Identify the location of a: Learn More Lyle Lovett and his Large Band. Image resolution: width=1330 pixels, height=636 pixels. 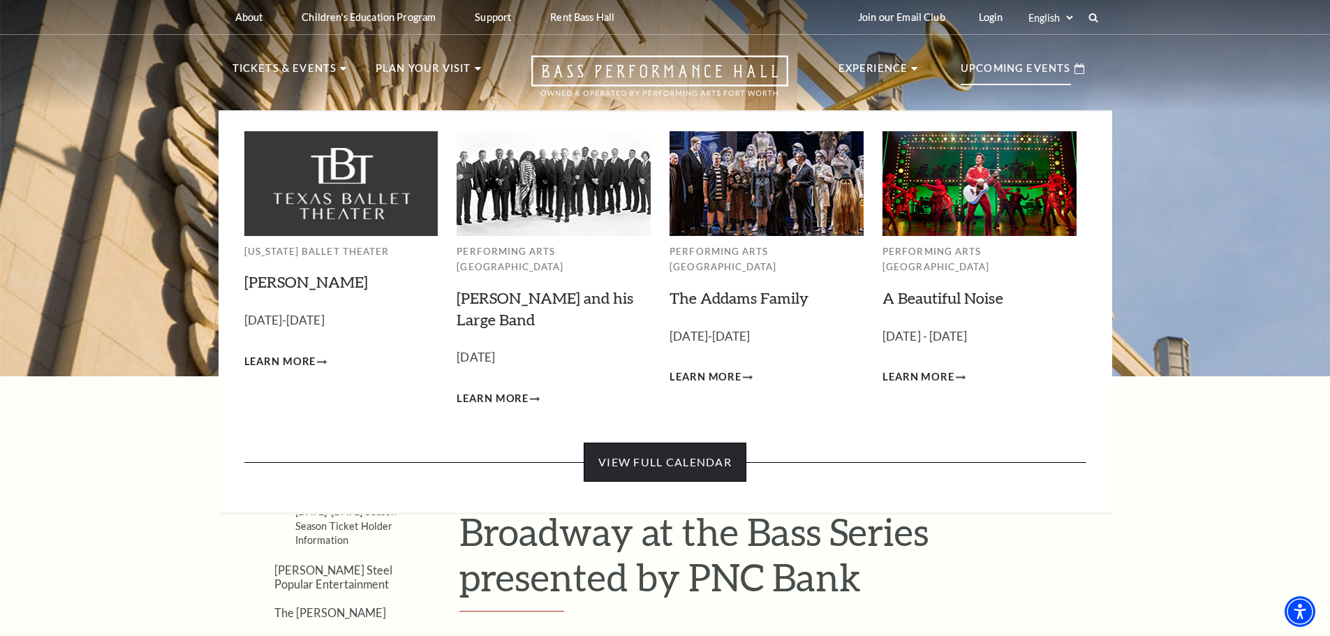
(498, 399).